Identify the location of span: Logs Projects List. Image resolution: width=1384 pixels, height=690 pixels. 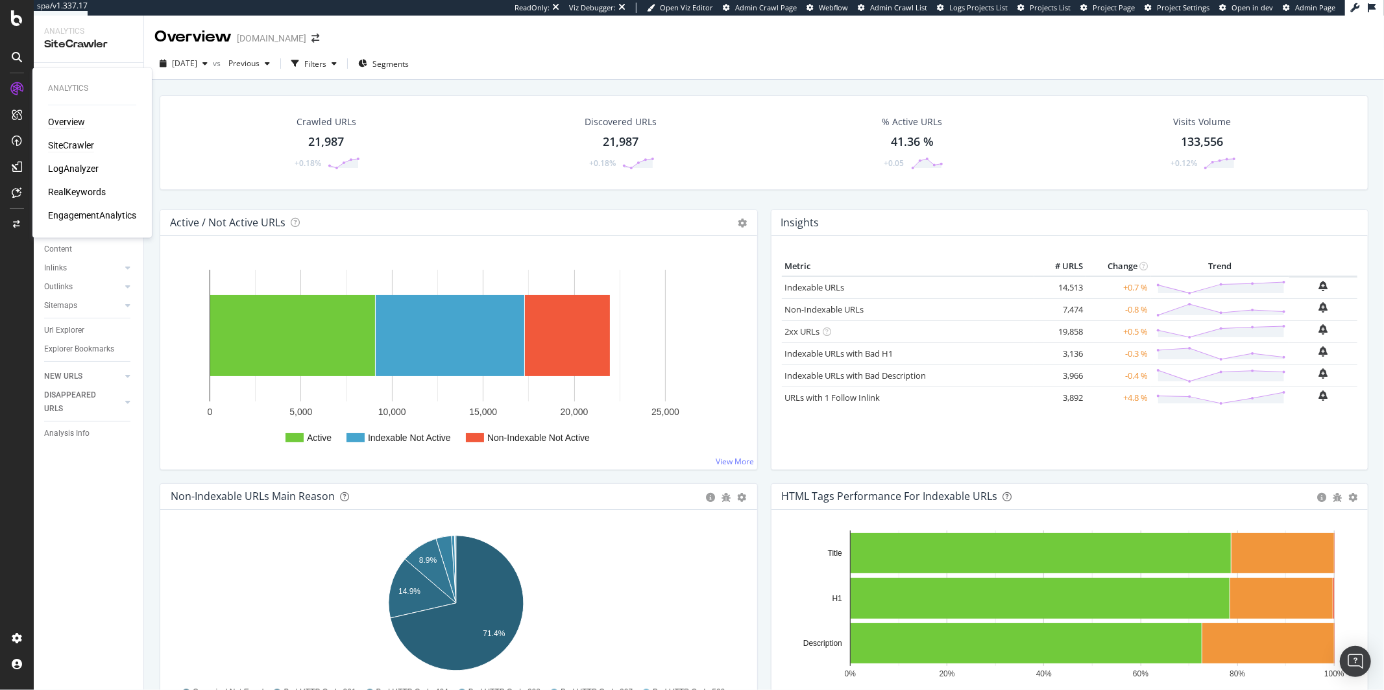
(978, 7).